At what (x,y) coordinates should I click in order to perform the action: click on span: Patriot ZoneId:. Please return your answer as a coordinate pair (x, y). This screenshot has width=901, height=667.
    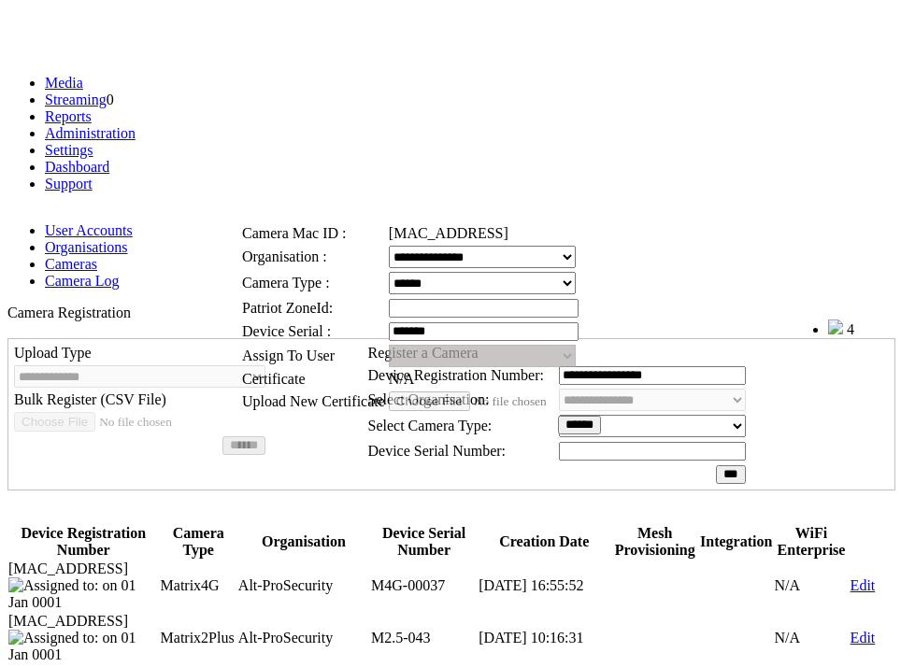
    Looking at the image, I should click on (287, 307).